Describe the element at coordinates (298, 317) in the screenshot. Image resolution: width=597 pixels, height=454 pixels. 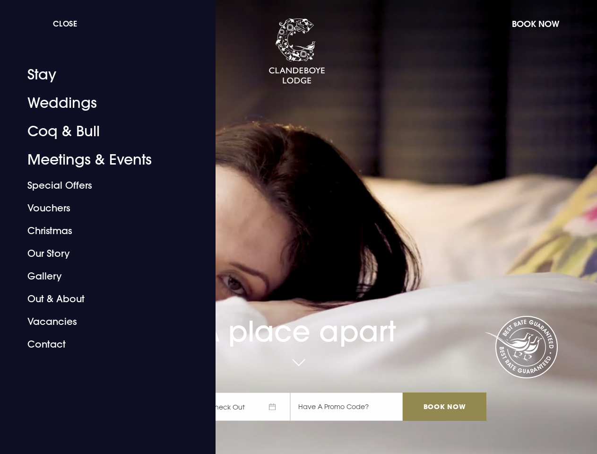
I see `h1: A place apart` at that location.